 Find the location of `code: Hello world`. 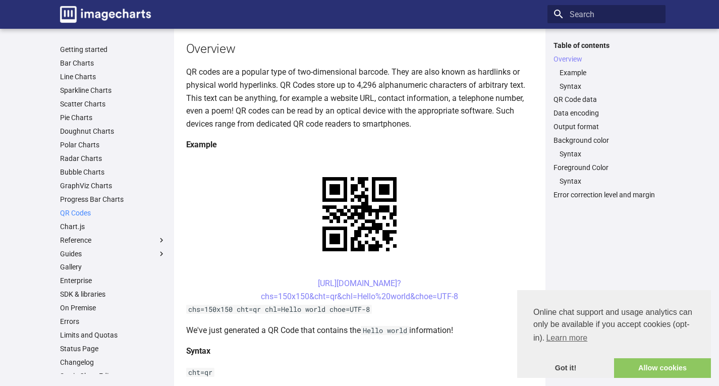

code: Hello world is located at coordinates (385, 331).